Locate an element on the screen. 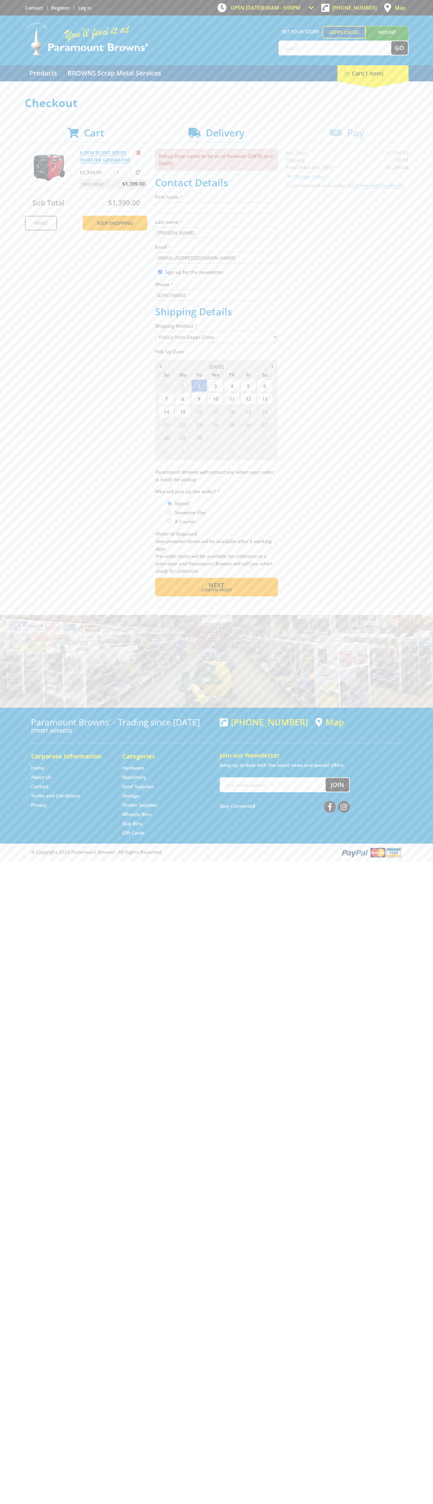 Image resolution: width=433 pixels, height=1504 pixels. a: Go to the Terms and Conditions page is located at coordinates (55, 796).